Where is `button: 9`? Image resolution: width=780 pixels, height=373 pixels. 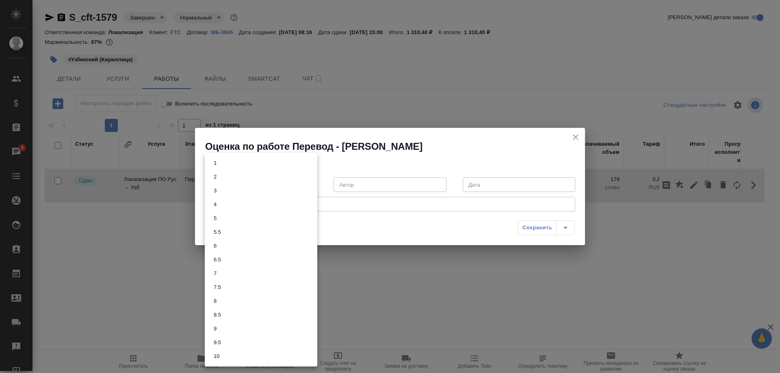 button: 9 is located at coordinates (215, 329).